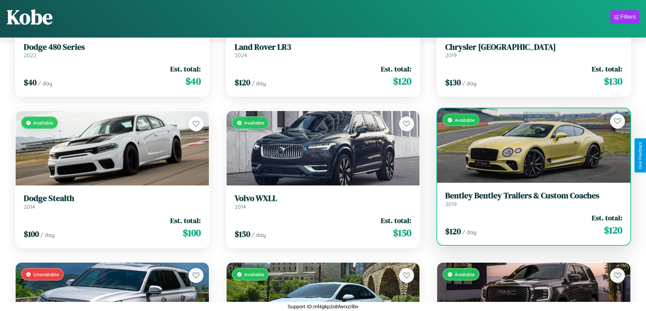  What do you see at coordinates (323, 47) in the screenshot?
I see `h3: Land Rover LR3` at bounding box center [323, 47].